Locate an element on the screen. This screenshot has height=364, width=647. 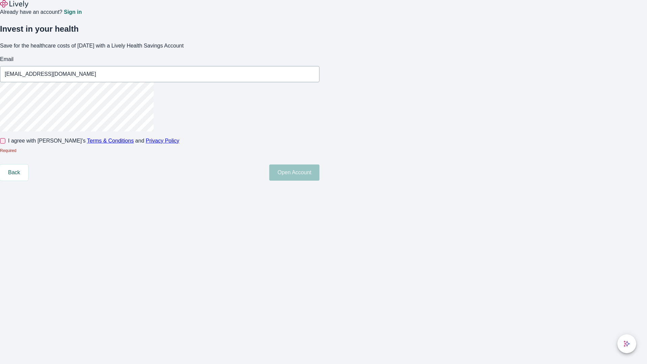
a: Terms & Conditions is located at coordinates (110, 140).